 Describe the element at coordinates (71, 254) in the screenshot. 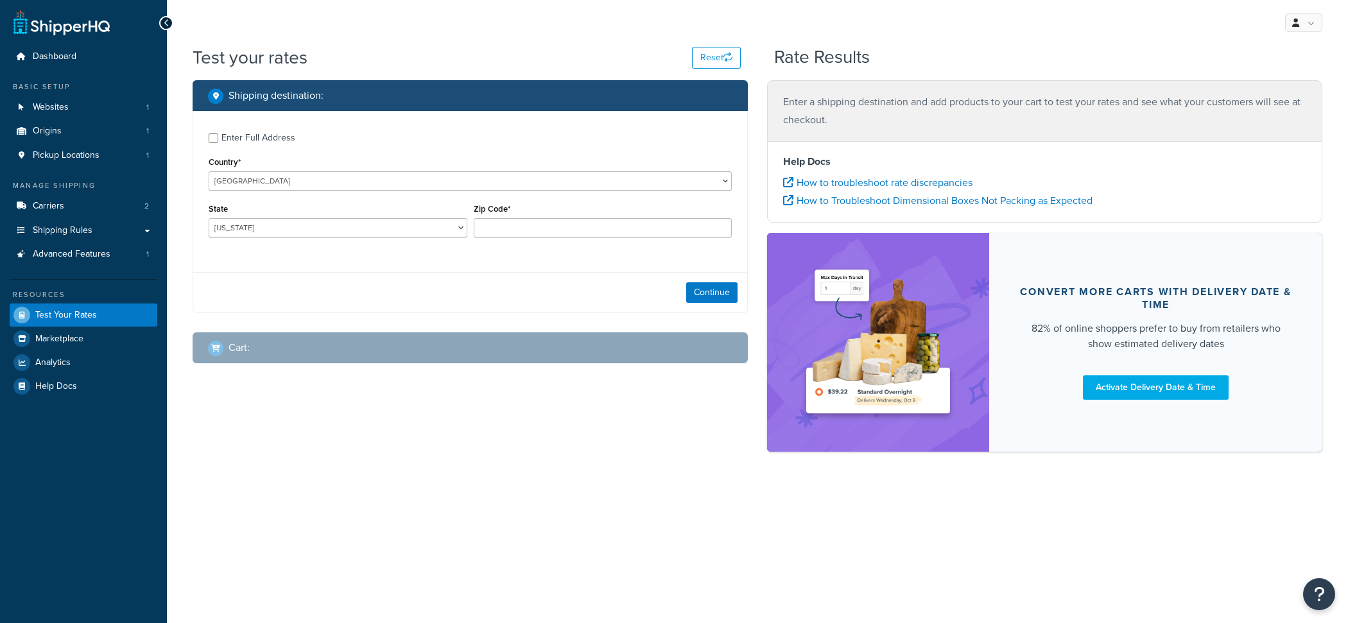

I see `span: Advanced Features` at that location.